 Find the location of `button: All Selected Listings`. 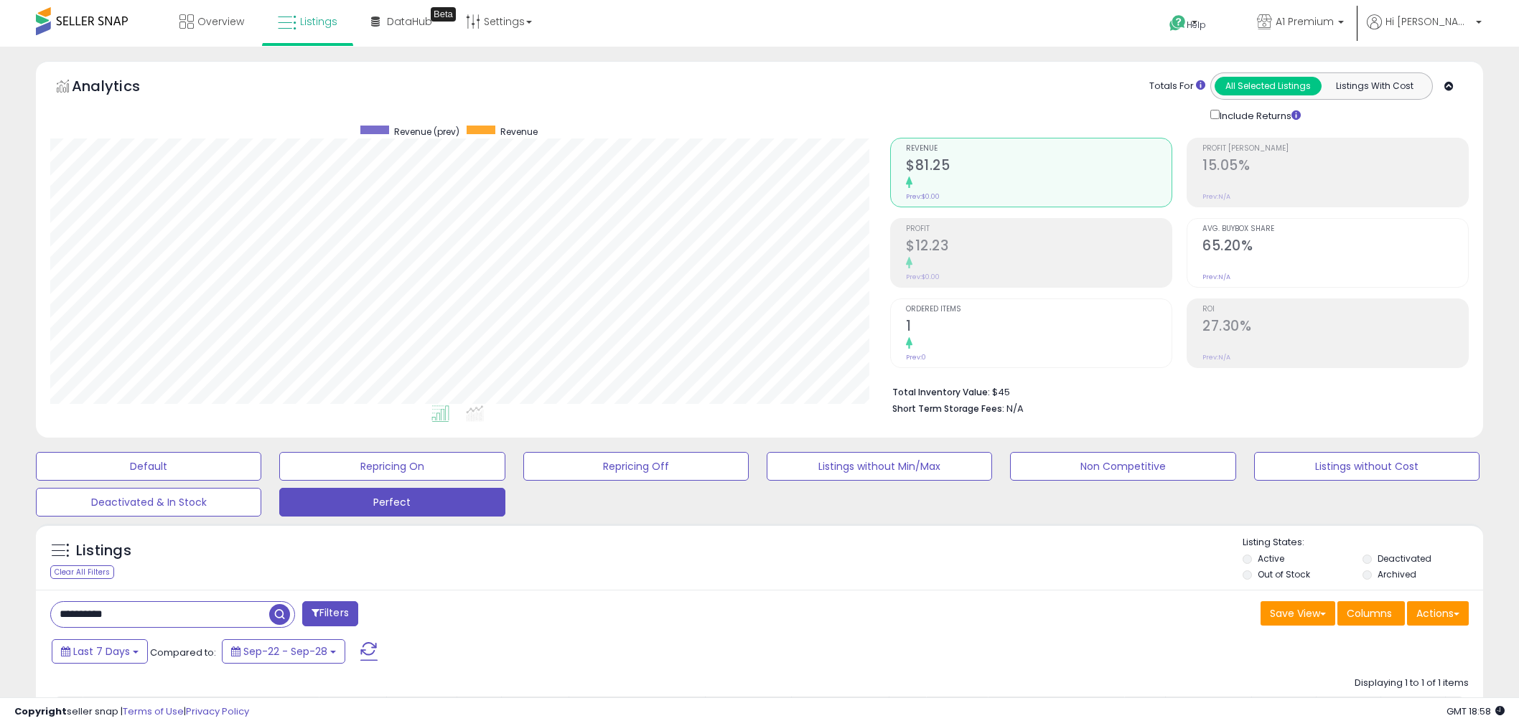

button: All Selected Listings is located at coordinates (1268, 86).